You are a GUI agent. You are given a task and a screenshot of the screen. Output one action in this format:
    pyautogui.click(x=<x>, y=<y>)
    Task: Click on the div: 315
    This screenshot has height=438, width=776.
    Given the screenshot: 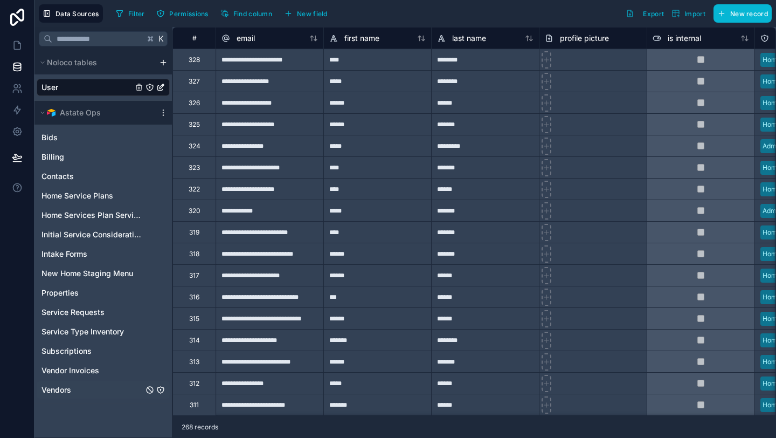 What is the action you would take?
    pyautogui.click(x=194, y=318)
    